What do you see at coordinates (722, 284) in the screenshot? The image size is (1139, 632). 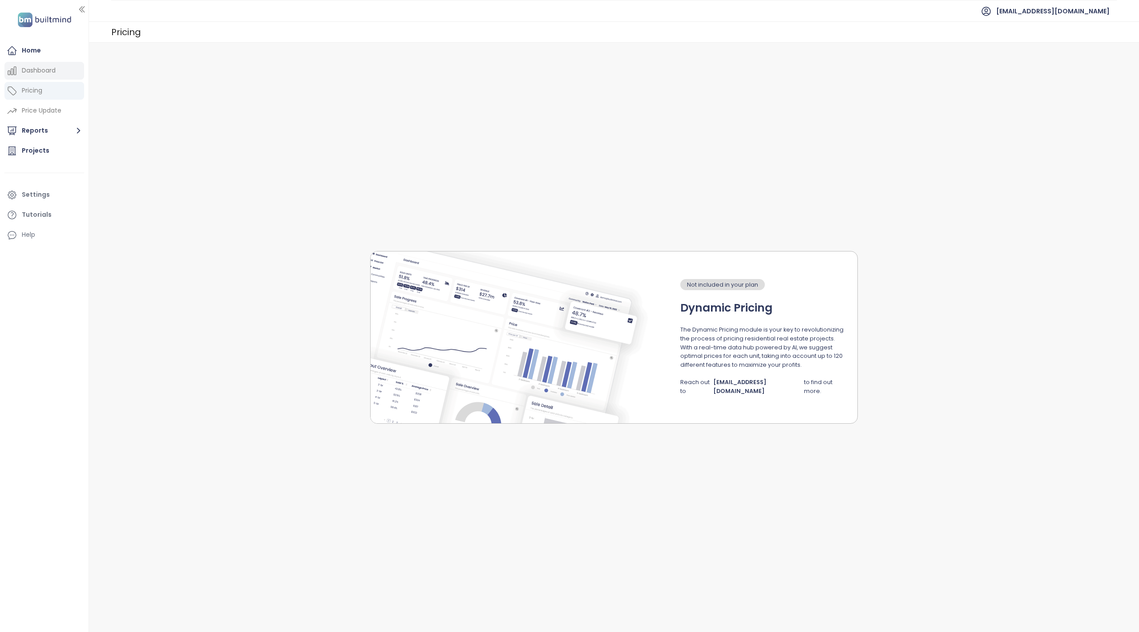 I see `div: Not included in your plan` at bounding box center [722, 284].